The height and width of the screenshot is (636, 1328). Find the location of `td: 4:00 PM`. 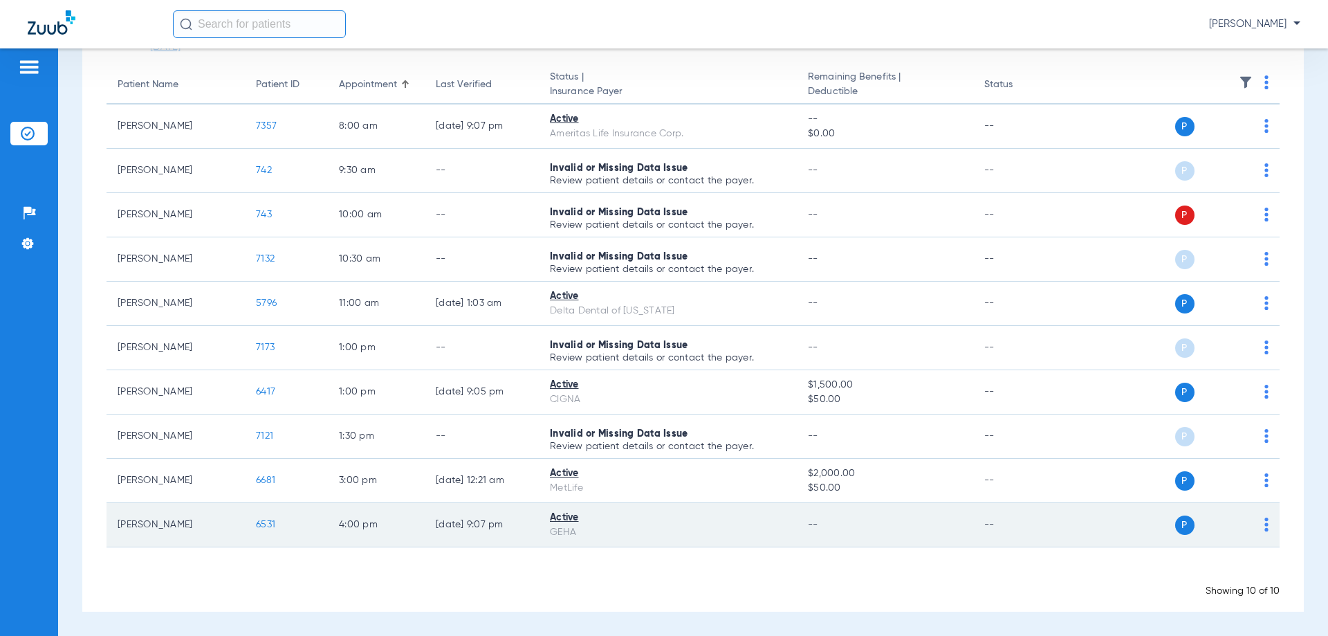

td: 4:00 PM is located at coordinates (376, 525).